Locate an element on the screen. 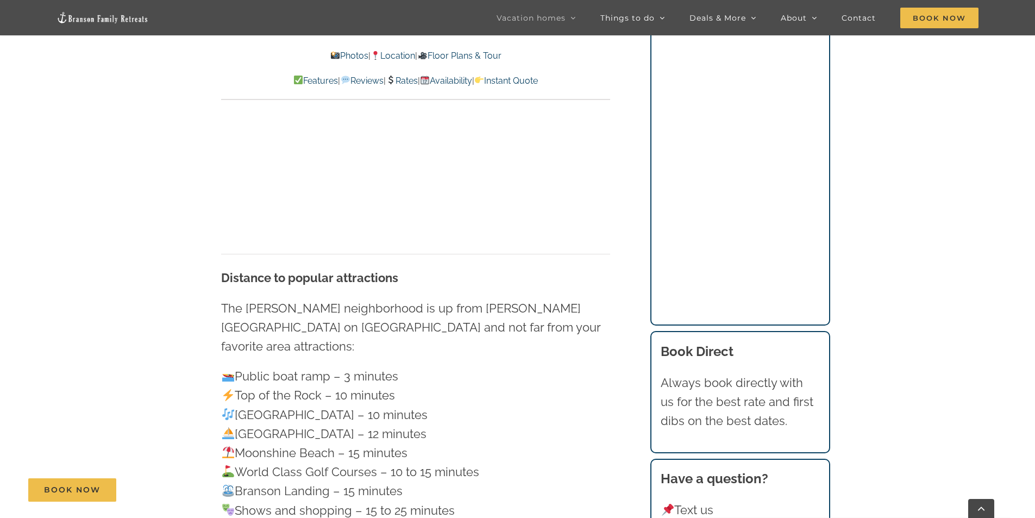 Image resolution: width=1035 pixels, height=518 pixels. img: Branson Family Retreats Logo is located at coordinates (103, 17).